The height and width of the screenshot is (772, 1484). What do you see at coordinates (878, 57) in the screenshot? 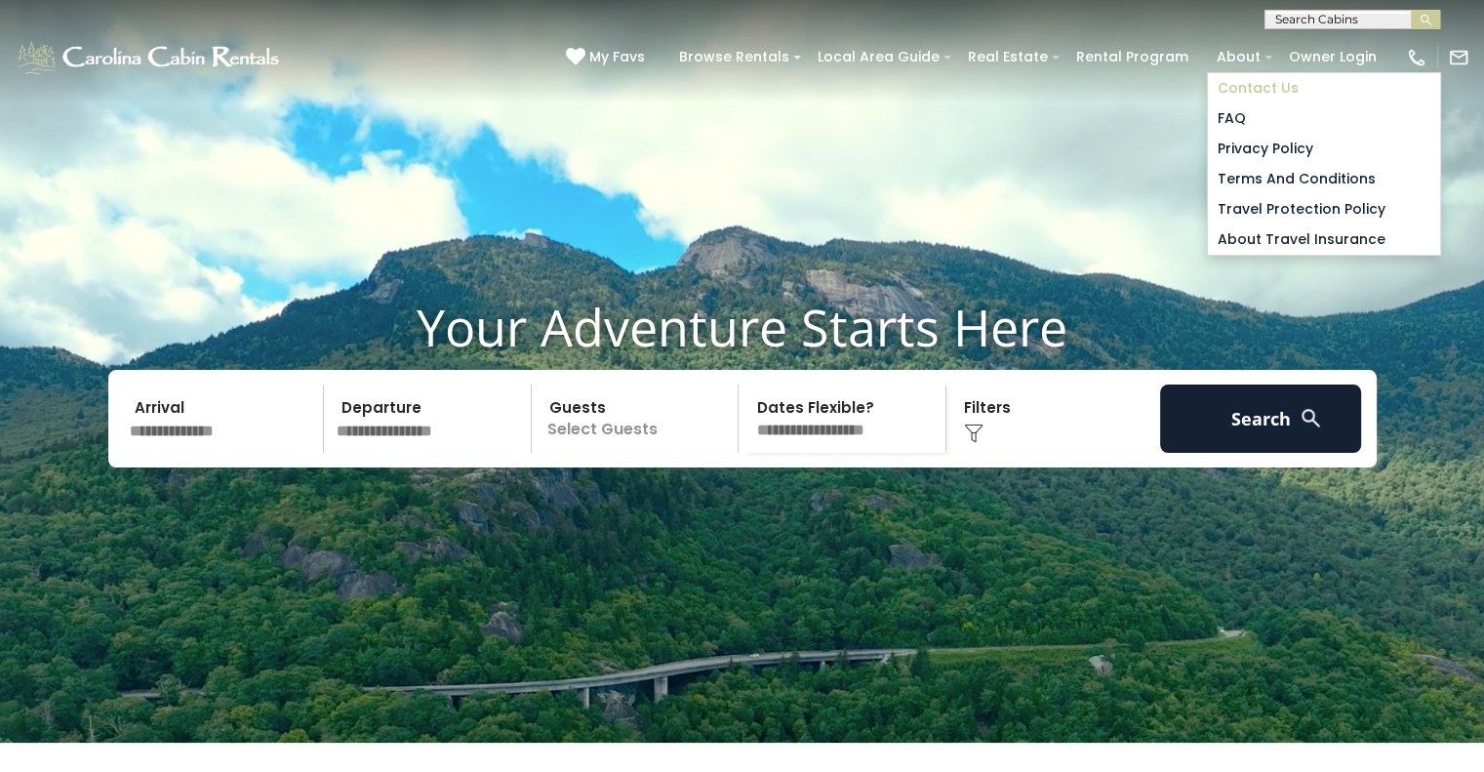
I see `a: Local Area Guide` at bounding box center [878, 57].